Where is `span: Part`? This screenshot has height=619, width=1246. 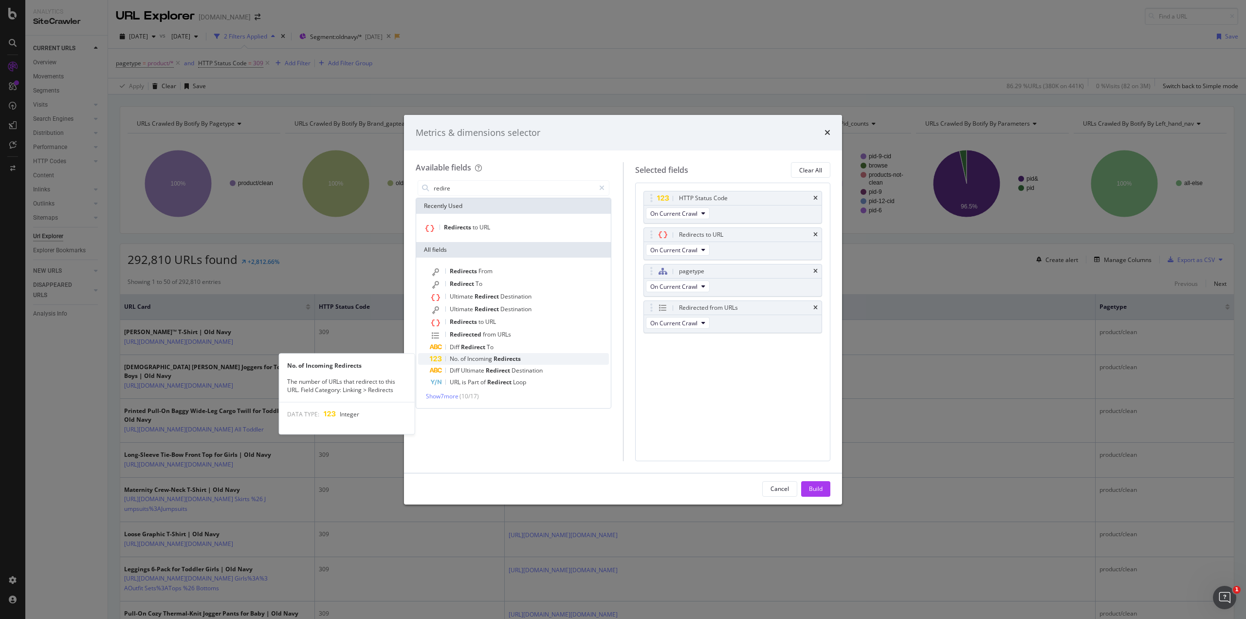 span: Part is located at coordinates (474, 382).